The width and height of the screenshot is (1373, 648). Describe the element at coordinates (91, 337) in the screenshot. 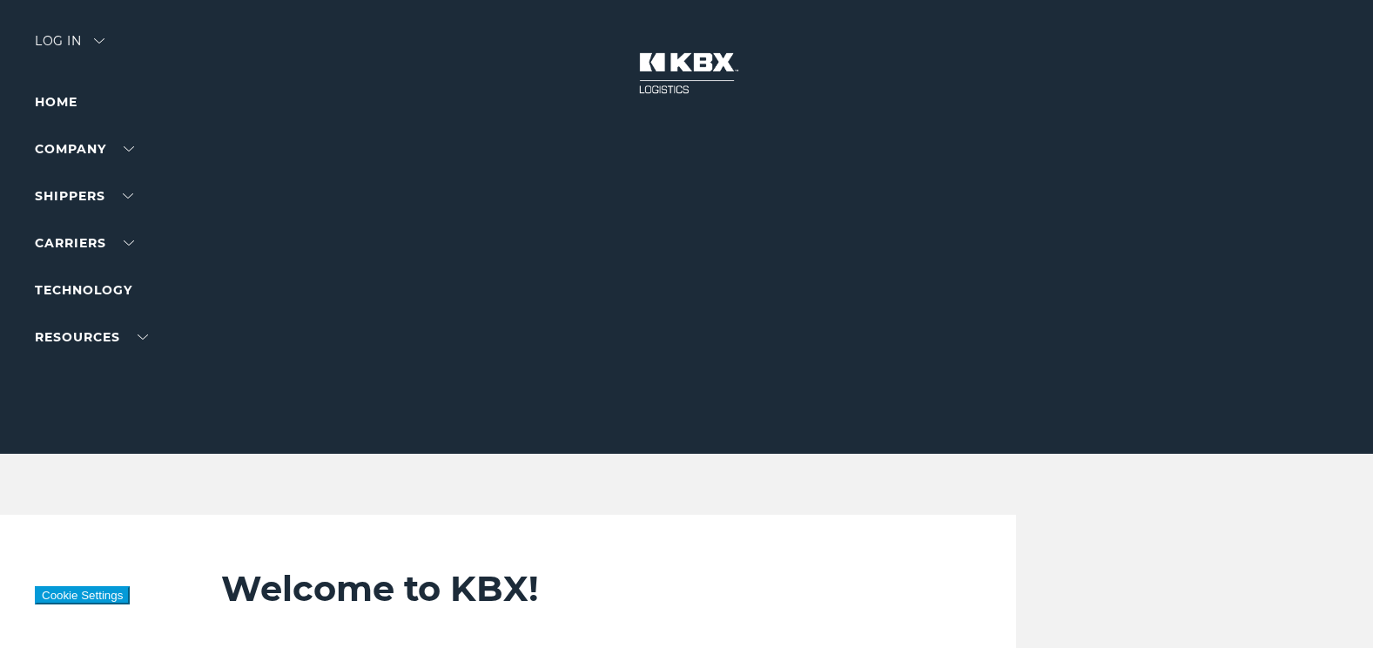

I see `a: RESOURCES` at that location.